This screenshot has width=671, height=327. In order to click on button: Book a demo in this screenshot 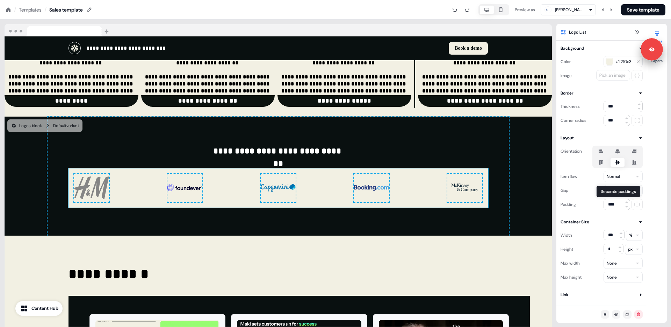, I will do `click(469, 48)`.